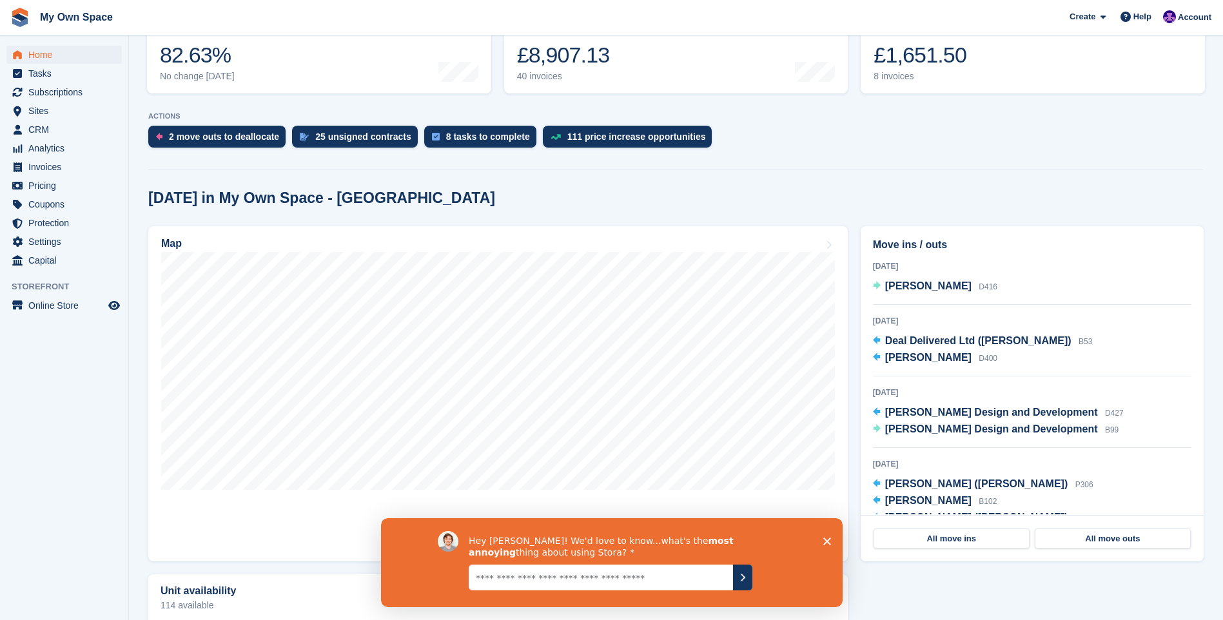 The image size is (1223, 620). I want to click on span: Pricing, so click(67, 186).